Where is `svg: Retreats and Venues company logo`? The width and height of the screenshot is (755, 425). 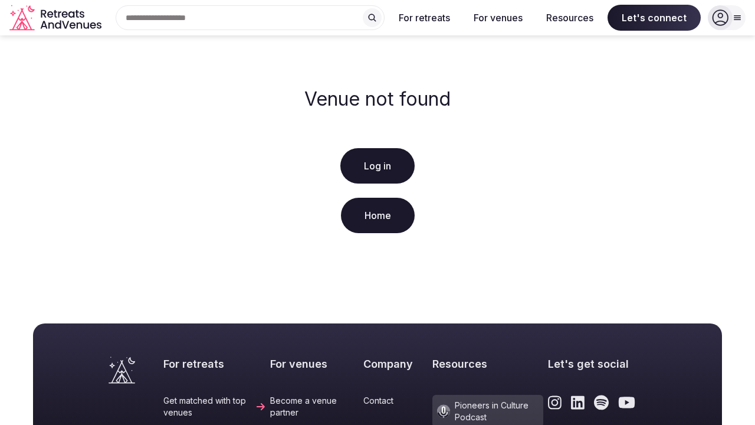 svg: Retreats and Venues company logo is located at coordinates (57, 18).